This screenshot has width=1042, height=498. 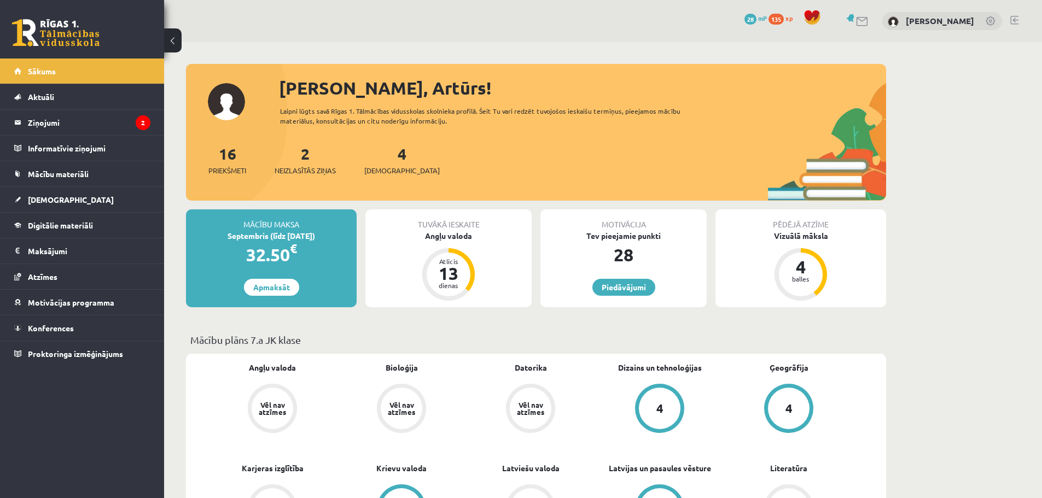 I want to click on div: Mācību maksa, so click(x=271, y=220).